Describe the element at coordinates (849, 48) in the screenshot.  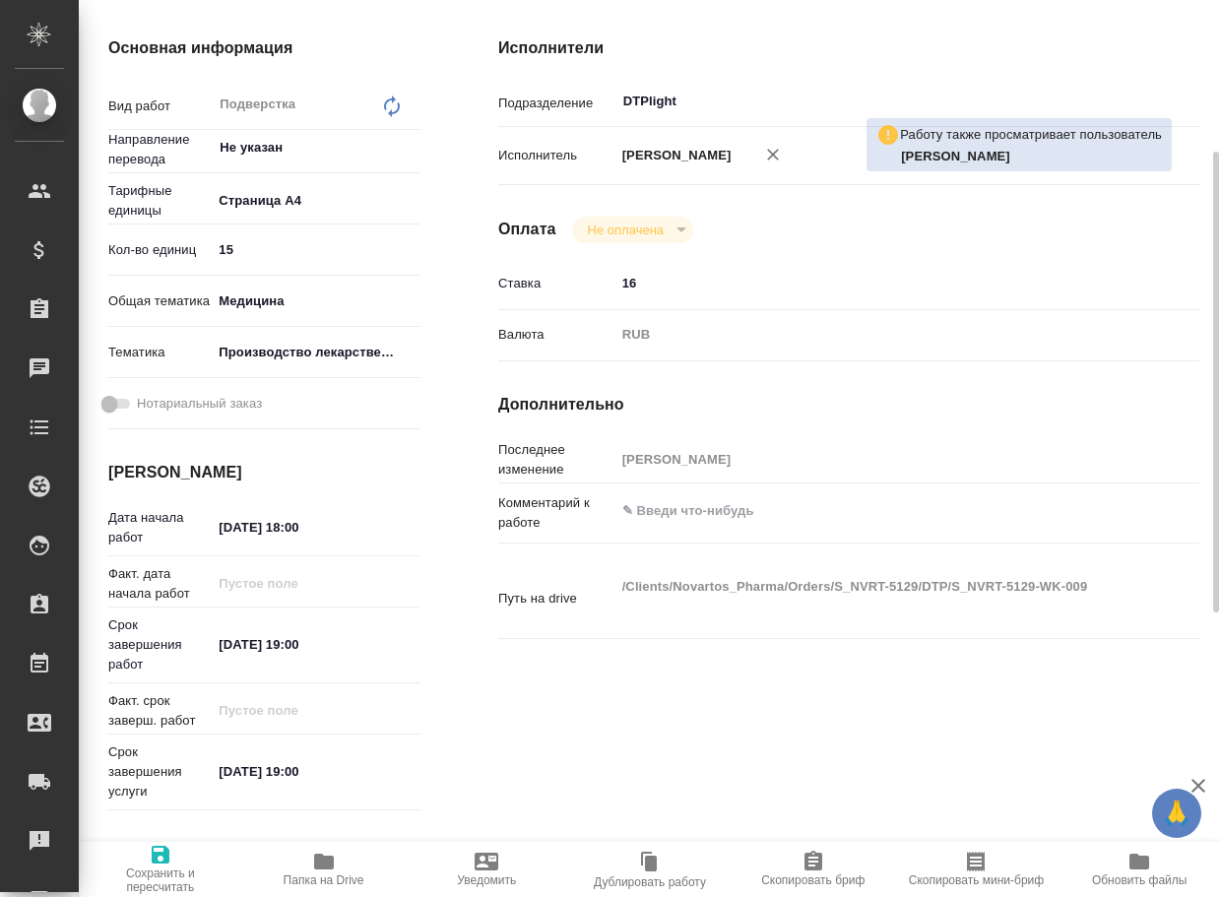
I see `h4: Исполнители` at that location.